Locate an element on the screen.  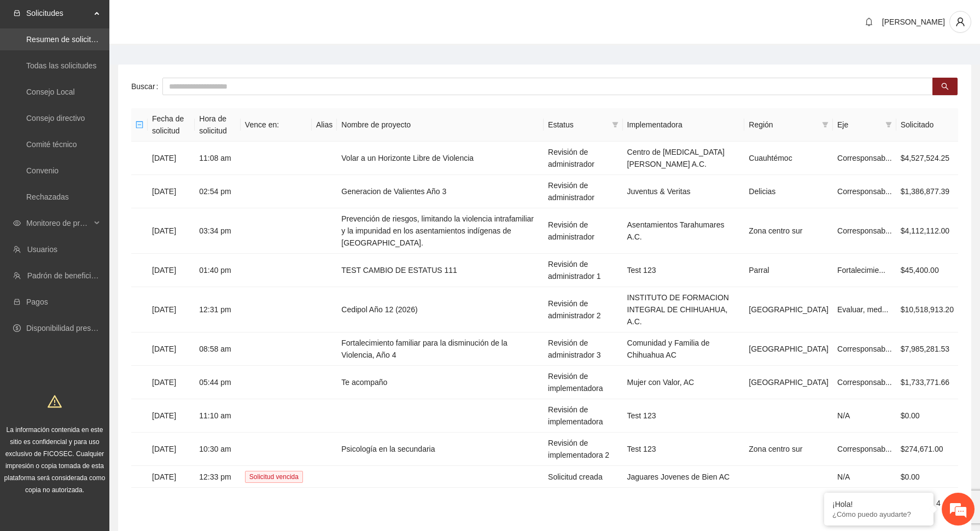
td: 10:30 am is located at coordinates (218, 449).